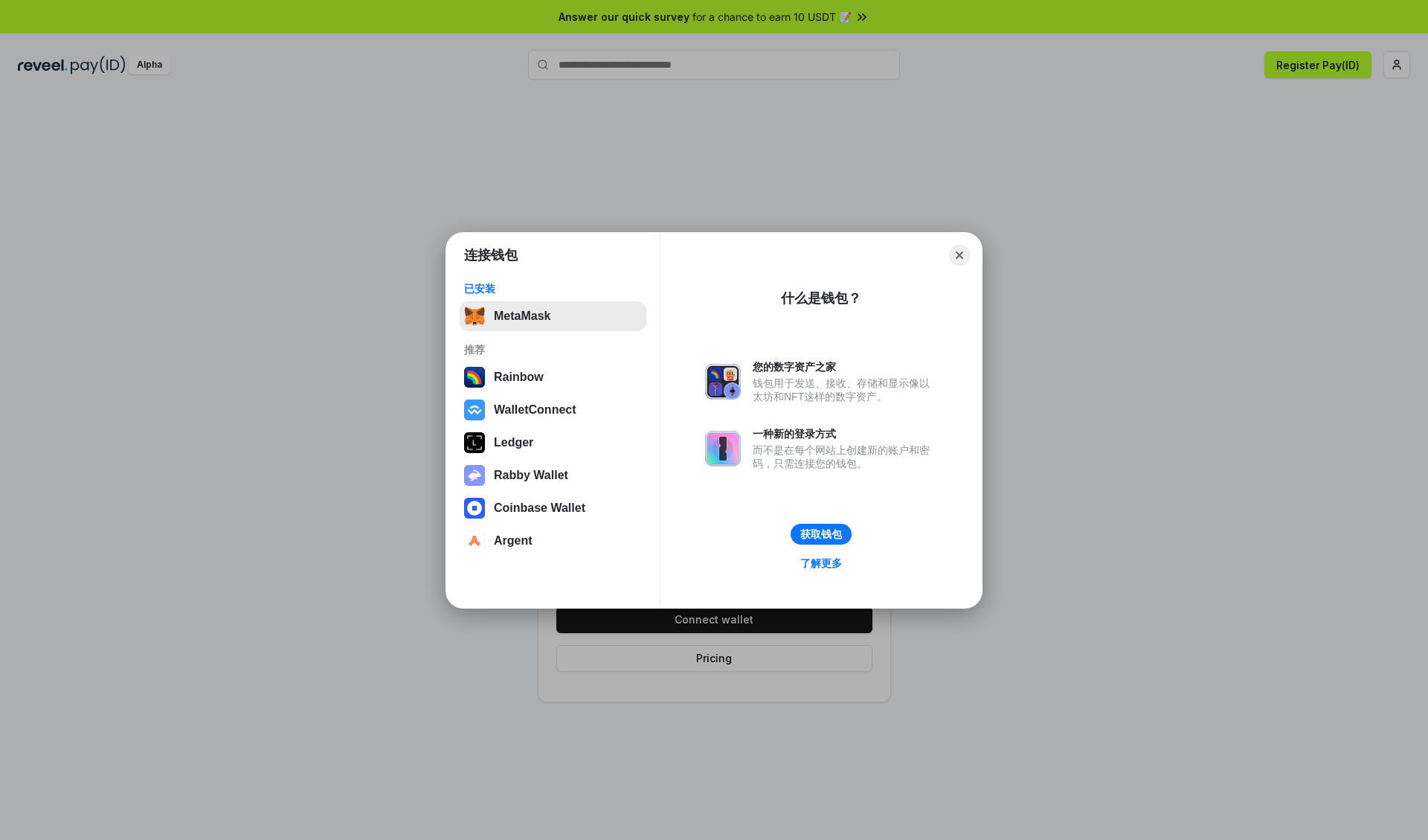 This screenshot has width=1428, height=840. Describe the element at coordinates (514, 540) in the screenshot. I see `div: Argent` at that location.